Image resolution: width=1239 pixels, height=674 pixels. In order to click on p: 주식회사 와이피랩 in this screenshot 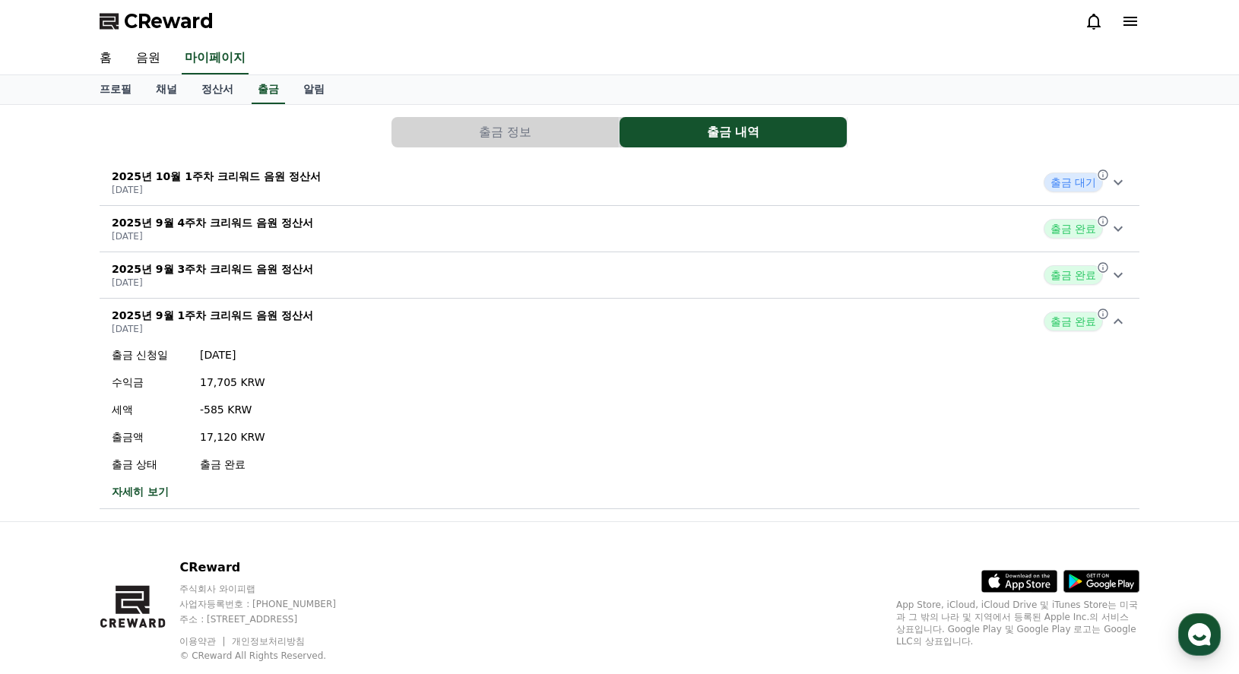, I will do `click(272, 589)`.